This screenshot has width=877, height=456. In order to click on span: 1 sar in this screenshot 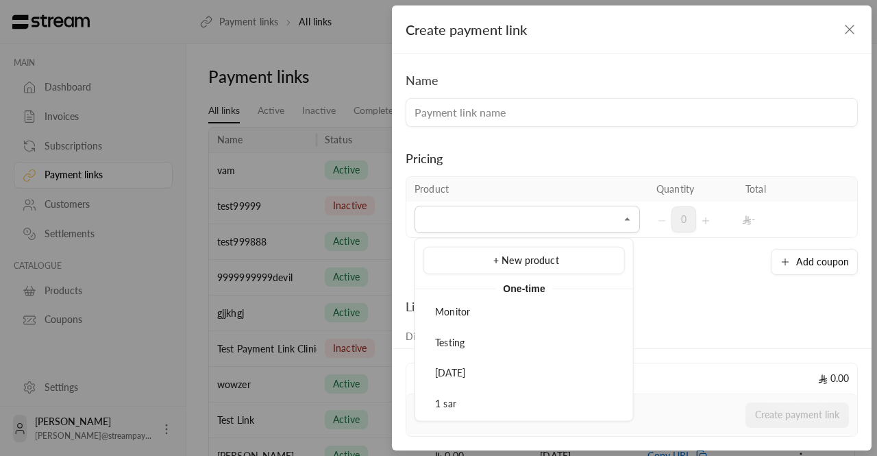, I will do `click(445, 402)`.